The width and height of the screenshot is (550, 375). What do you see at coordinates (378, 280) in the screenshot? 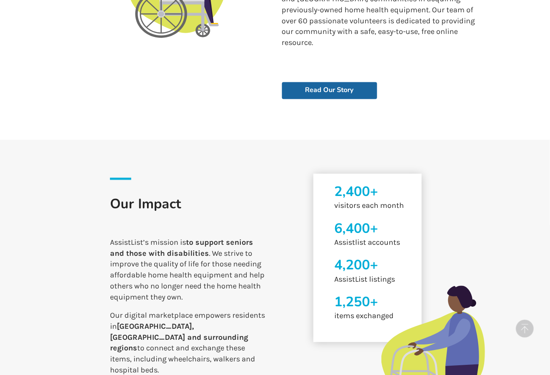
I see `p: AssistList listings` at bounding box center [378, 280].